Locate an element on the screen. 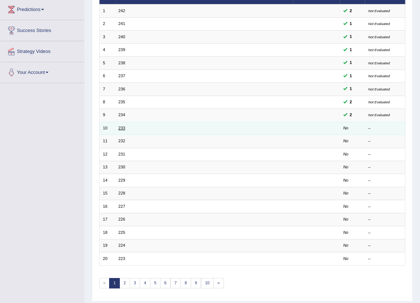 This screenshot has height=303, width=420. a: 234 is located at coordinates (122, 115).